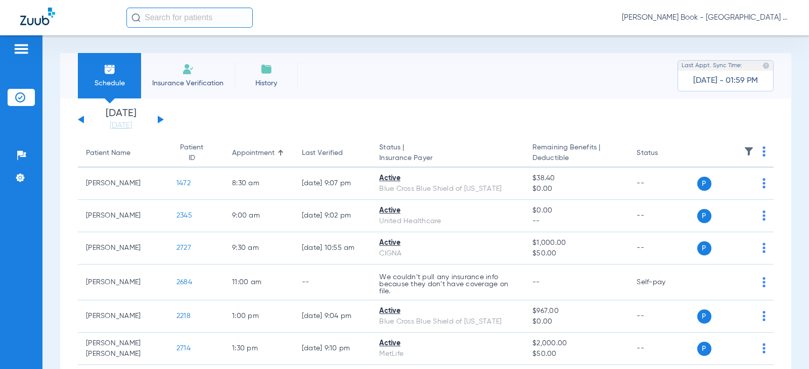 Image resolution: width=809 pixels, height=369 pixels. What do you see at coordinates (188, 83) in the screenshot?
I see `span: Insurance Verification` at bounding box center [188, 83].